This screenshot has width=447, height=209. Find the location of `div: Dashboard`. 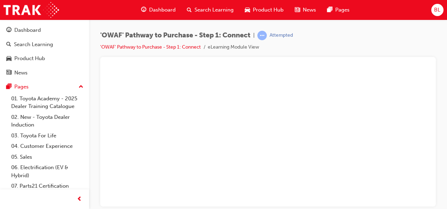

div: Dashboard is located at coordinates (28, 30).